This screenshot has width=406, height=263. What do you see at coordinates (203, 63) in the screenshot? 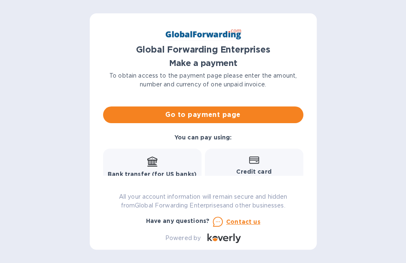
I see `h1: Make a payment` at bounding box center [203, 63].